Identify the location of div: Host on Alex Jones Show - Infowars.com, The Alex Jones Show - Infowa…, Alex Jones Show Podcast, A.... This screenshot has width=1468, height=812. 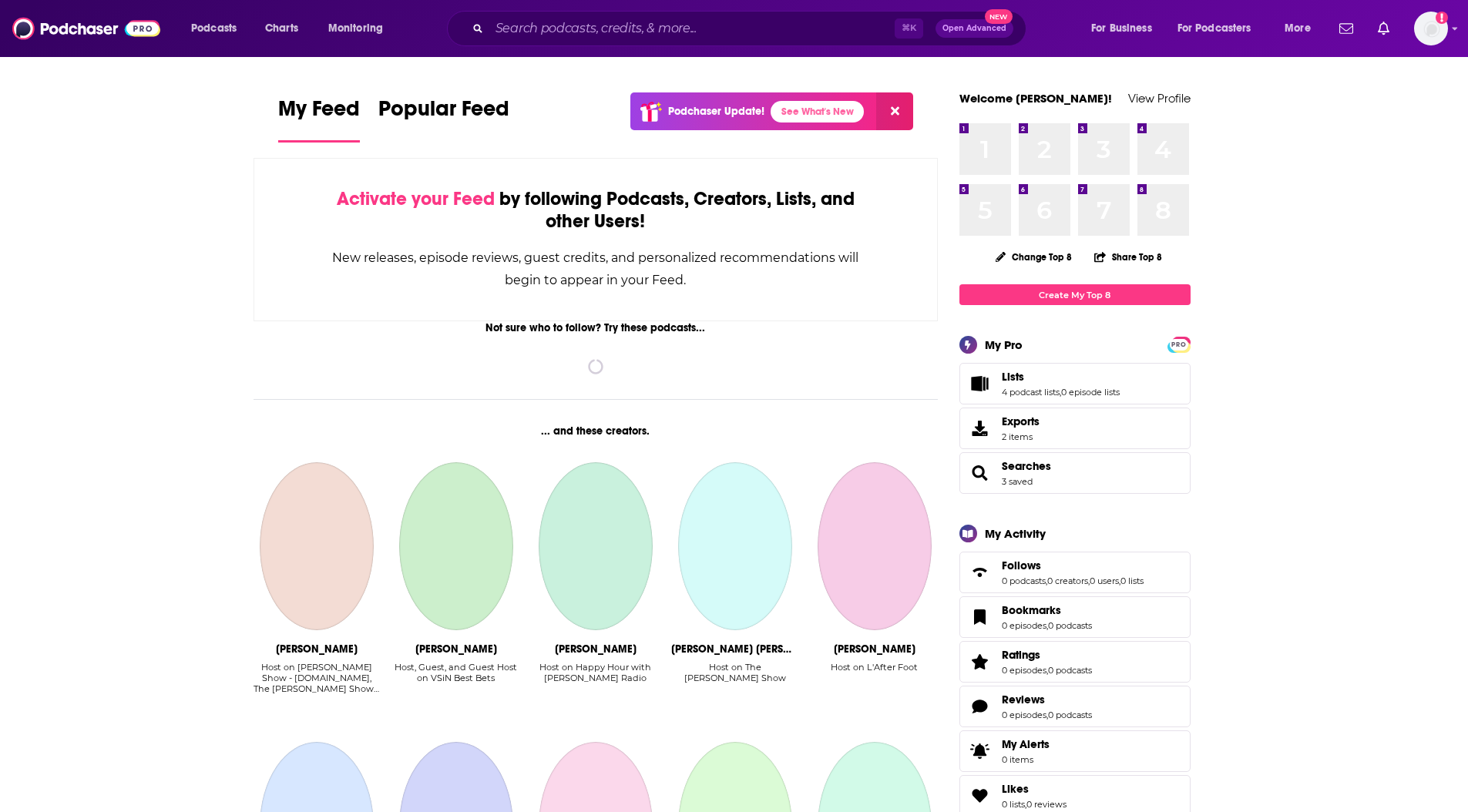
(317, 678).